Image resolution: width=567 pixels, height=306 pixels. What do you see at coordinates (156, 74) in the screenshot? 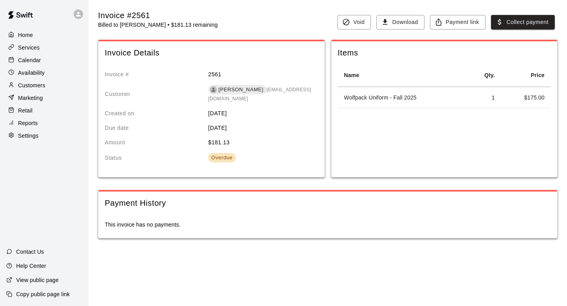
I see `p: Invoice #` at bounding box center [156, 74].